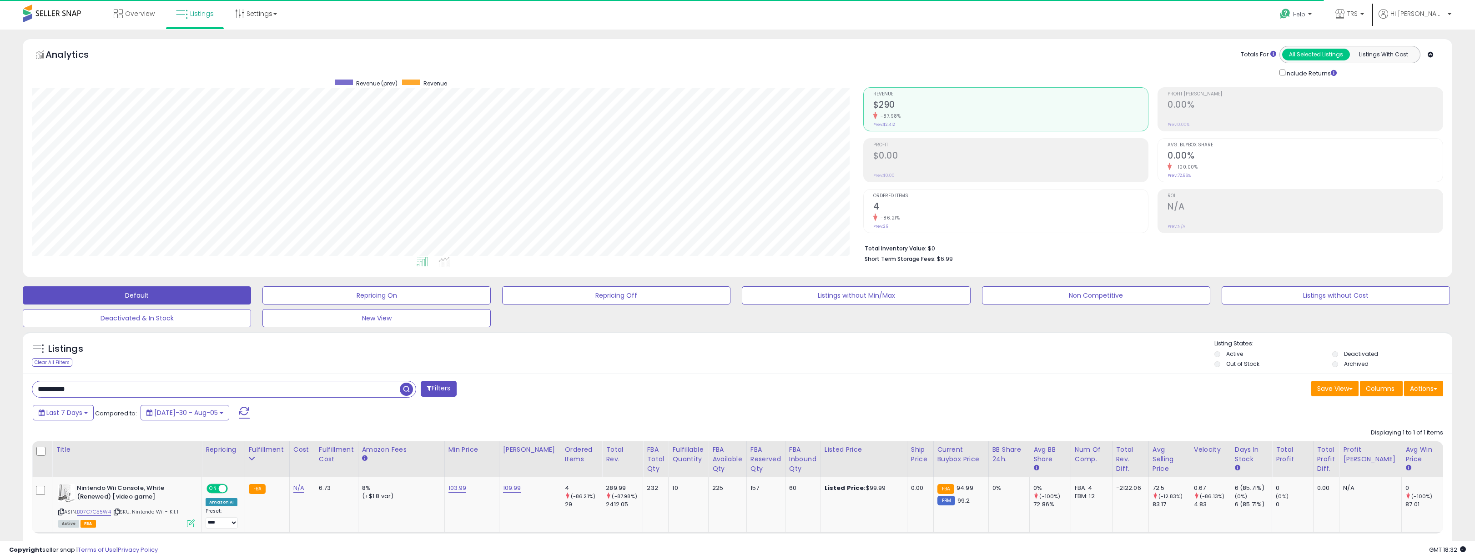 This screenshot has height=559, width=1475. What do you see at coordinates (1036, 468) in the screenshot?
I see `small: Avg BB Share.` at bounding box center [1036, 468].